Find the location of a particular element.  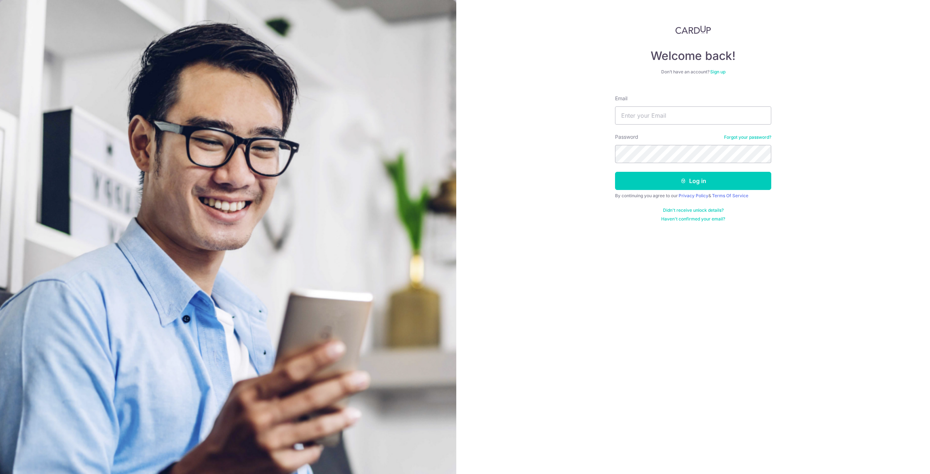

div: Don’t have an account? is located at coordinates (693, 72).